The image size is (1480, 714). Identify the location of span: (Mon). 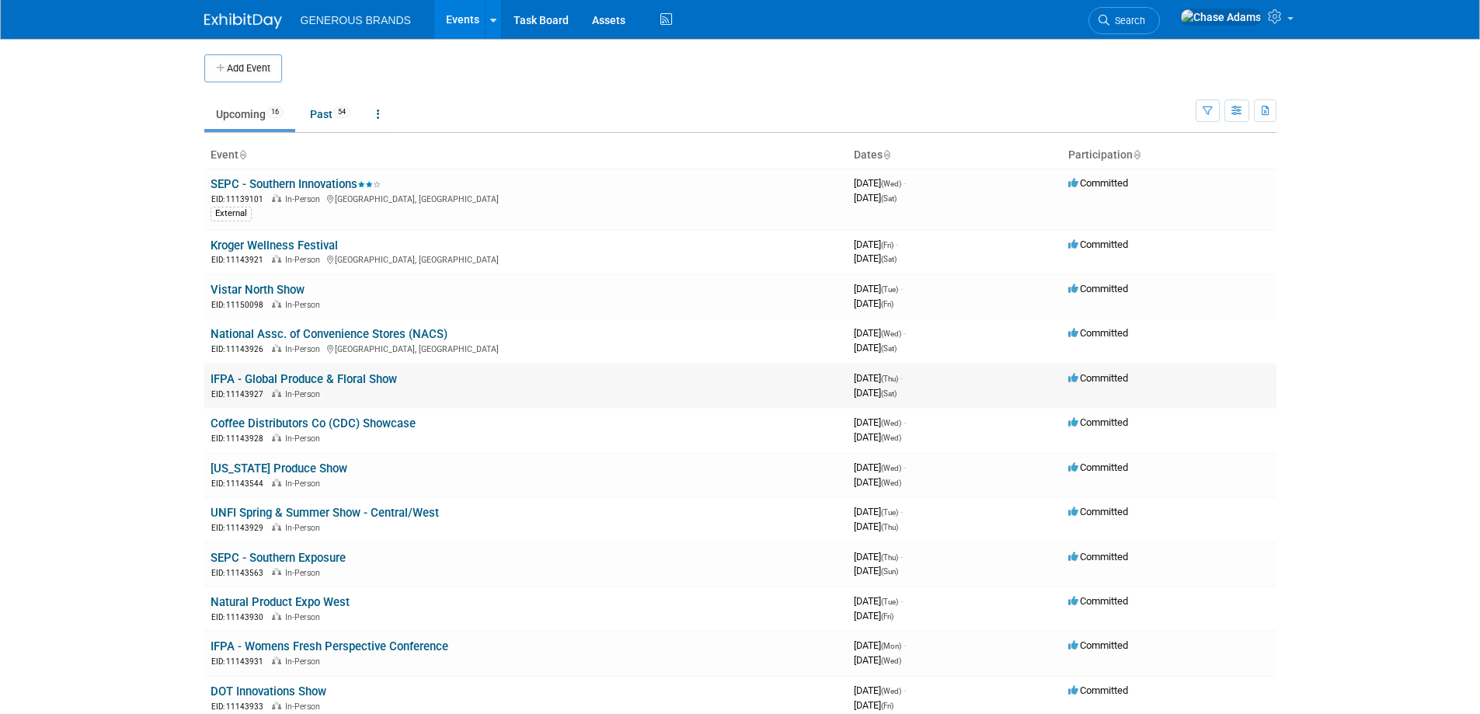
(891, 646).